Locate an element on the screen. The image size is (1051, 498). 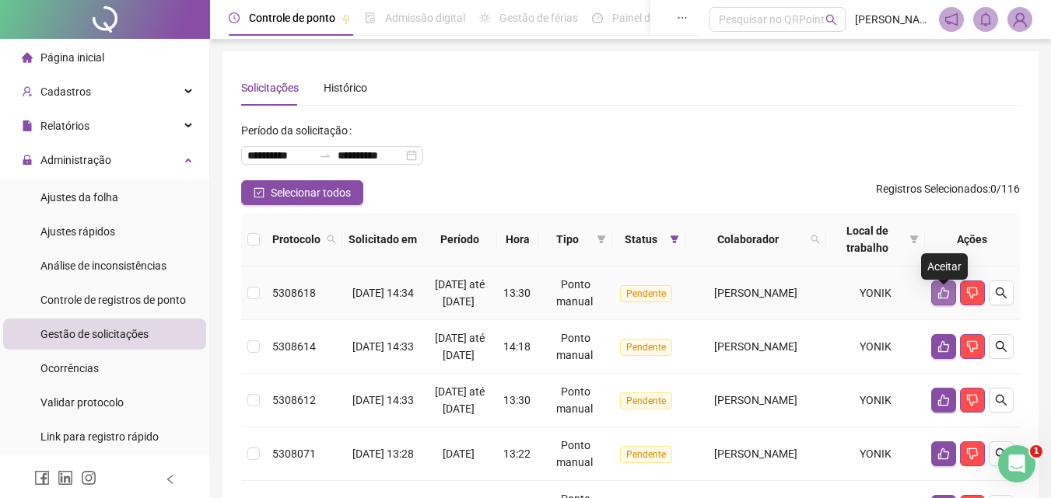
span: Controle de ponto is located at coordinates (292, 18).